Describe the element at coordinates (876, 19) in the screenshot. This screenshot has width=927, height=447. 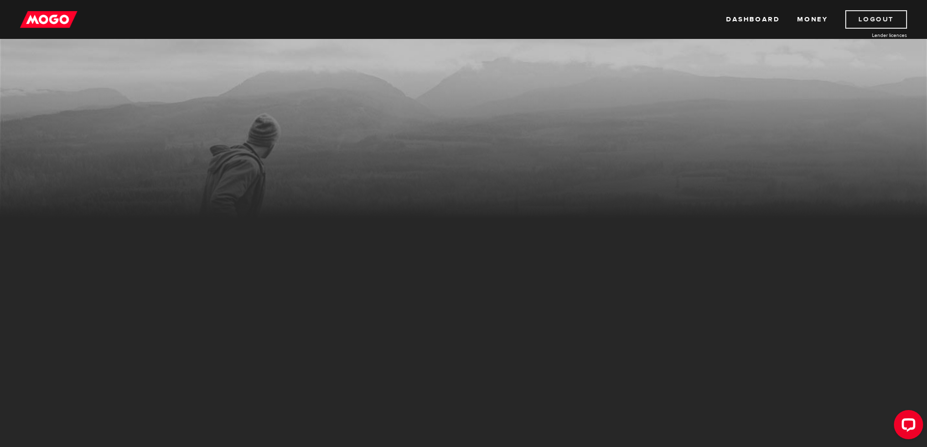
I see `a: Logout` at that location.